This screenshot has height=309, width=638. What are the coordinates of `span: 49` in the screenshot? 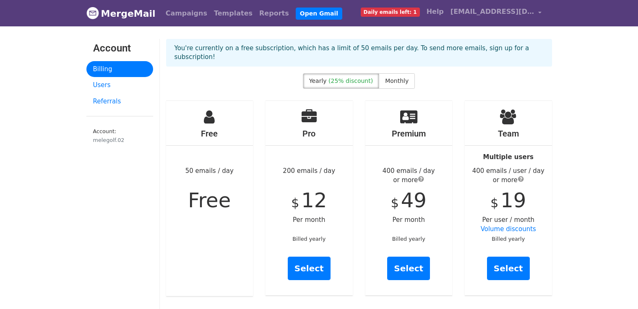 It's located at (413, 200).